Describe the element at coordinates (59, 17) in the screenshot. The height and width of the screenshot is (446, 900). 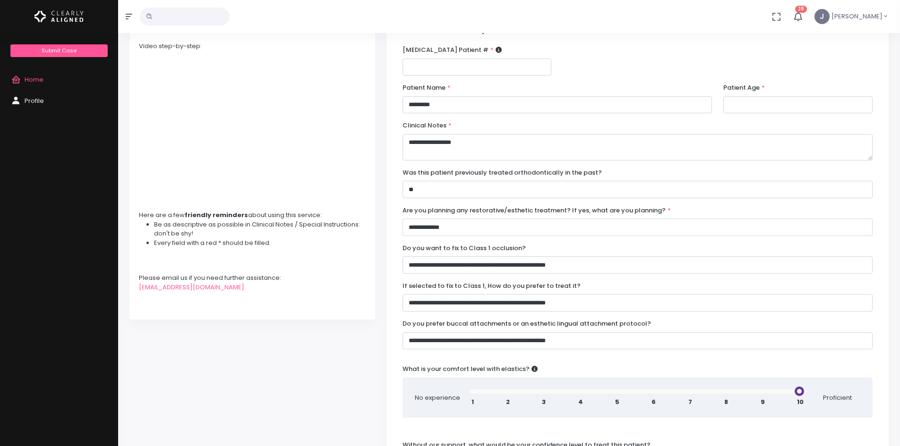
I see `a: Logo Horizontal` at that location.